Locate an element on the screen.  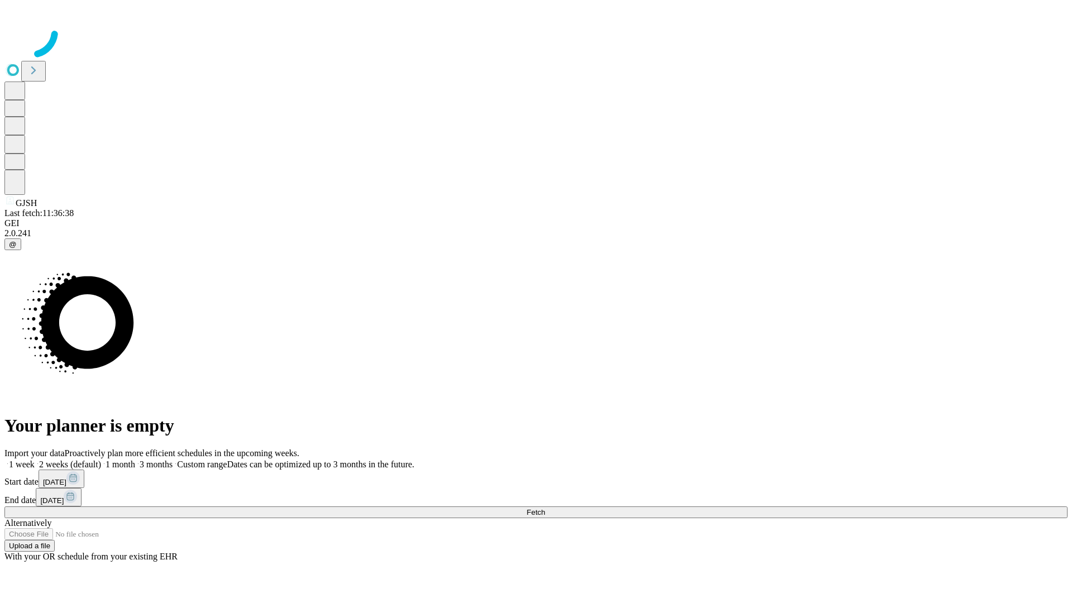
span: Alternatively is located at coordinates (28, 522).